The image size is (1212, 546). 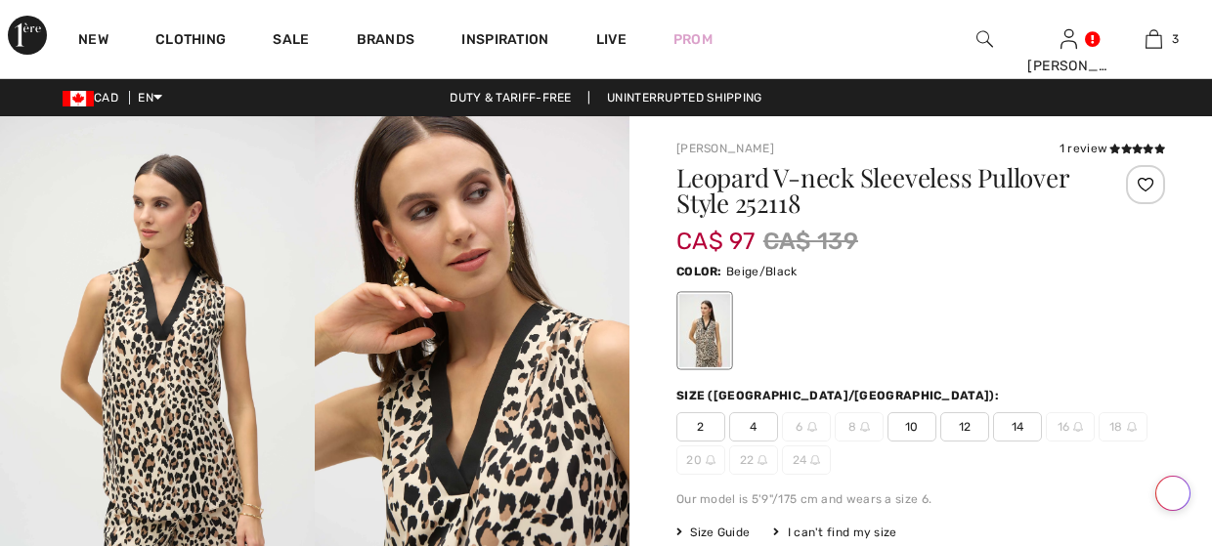 What do you see at coordinates (965, 427) in the screenshot?
I see `span: 12` at bounding box center [965, 427].